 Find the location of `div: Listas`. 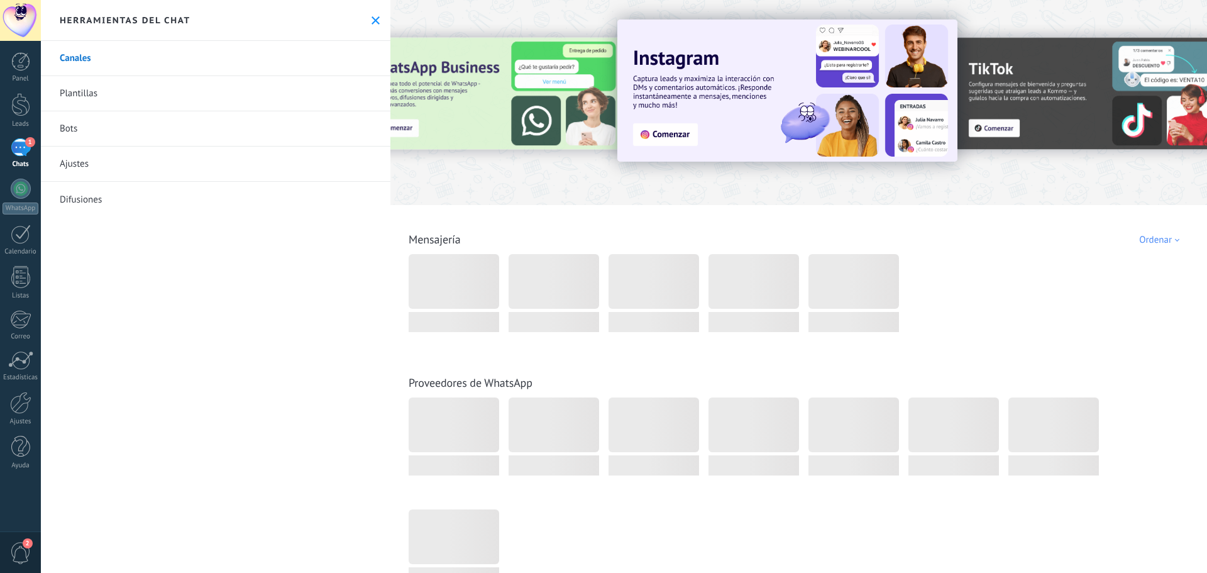

div: Listas is located at coordinates (21, 295).